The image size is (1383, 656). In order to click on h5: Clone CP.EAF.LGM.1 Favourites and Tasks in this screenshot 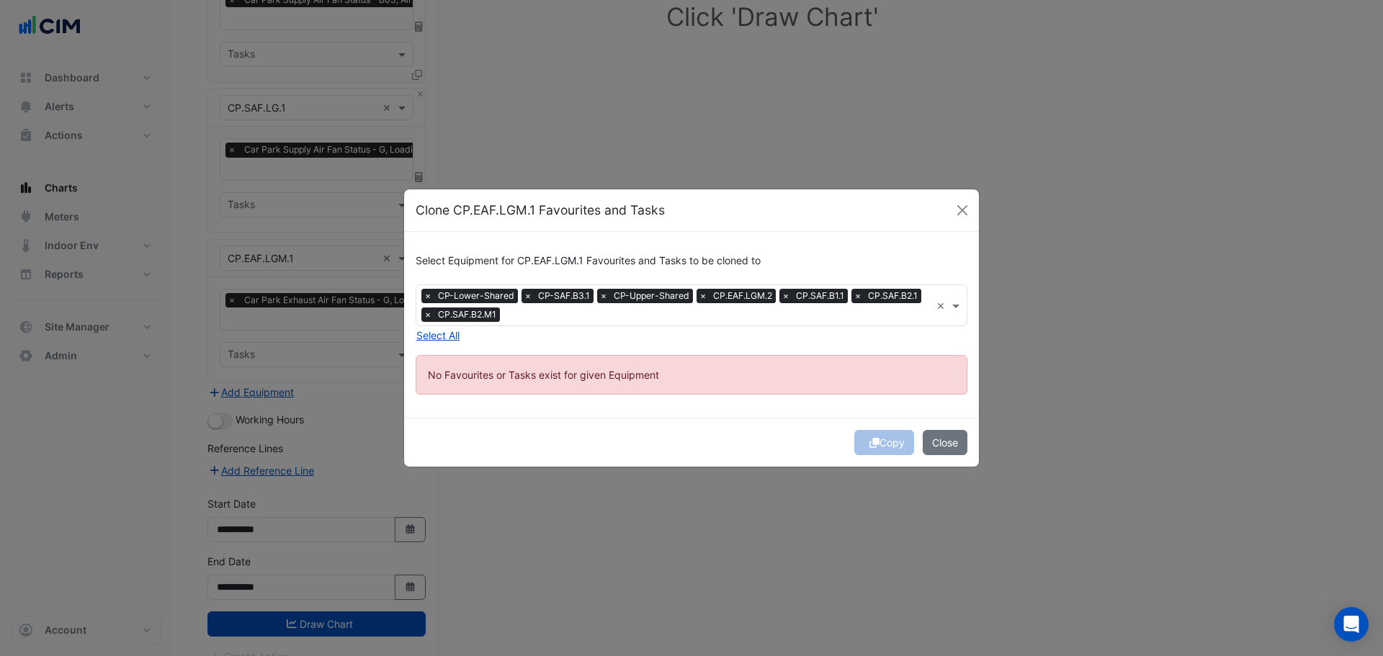, I will do `click(540, 210)`.